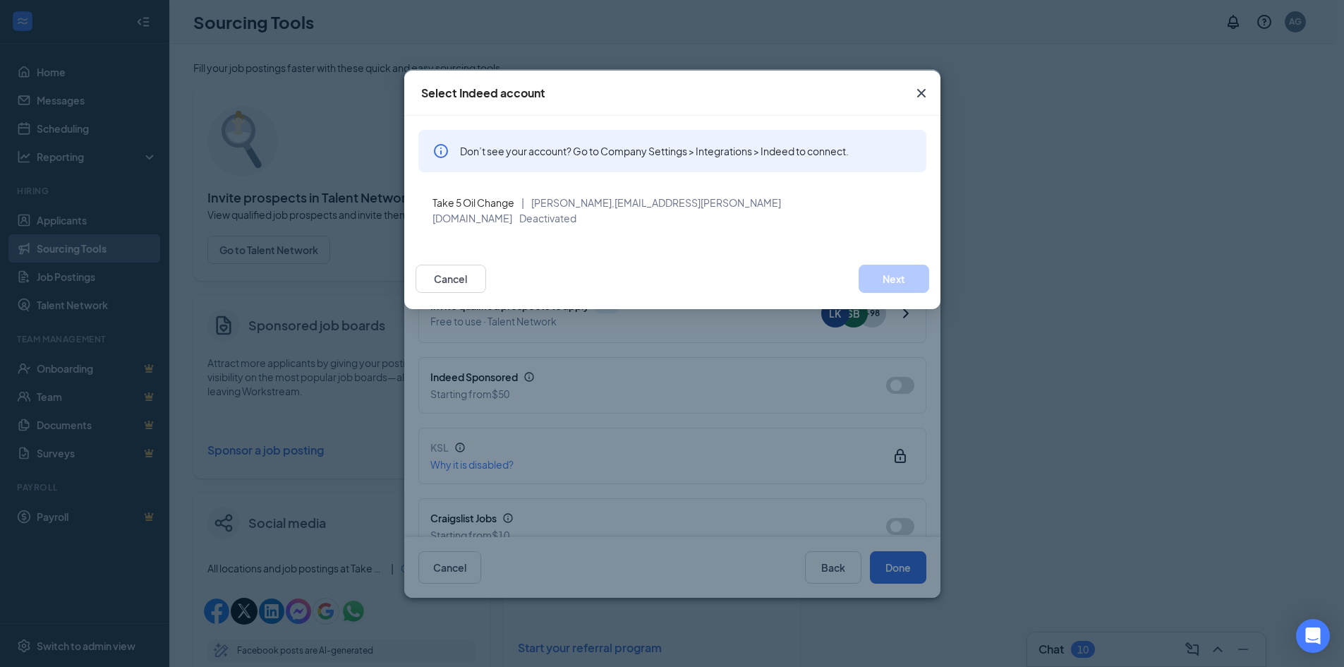 The width and height of the screenshot is (1344, 667). Describe the element at coordinates (473, 202) in the screenshot. I see `span: Take 5 Oil Change` at that location.